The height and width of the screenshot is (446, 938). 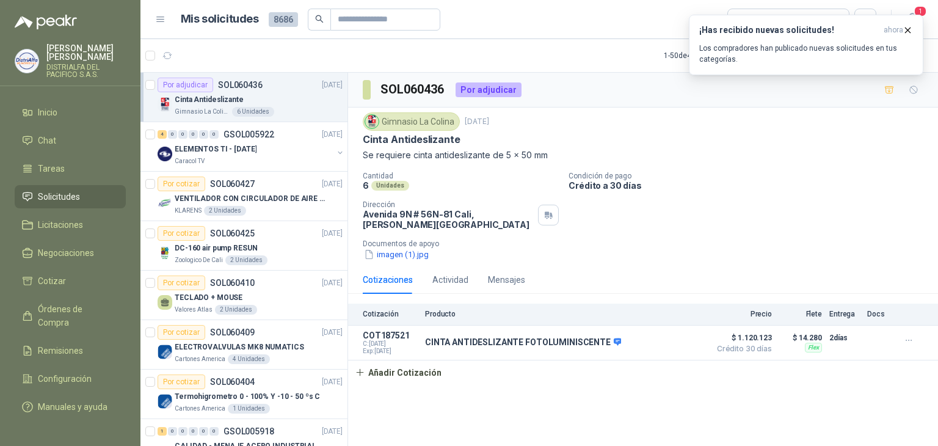 What do you see at coordinates (390, 186) in the screenshot?
I see `div: Unidades` at bounding box center [390, 186].